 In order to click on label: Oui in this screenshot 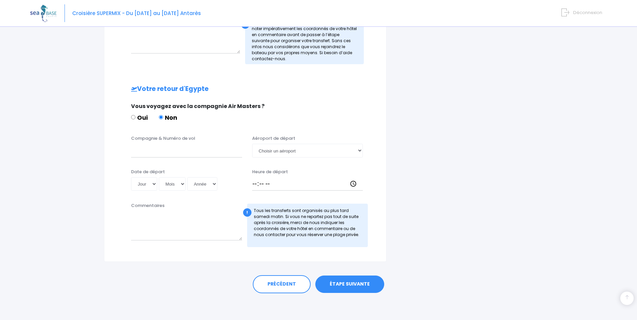, I will do `click(139, 117)`.